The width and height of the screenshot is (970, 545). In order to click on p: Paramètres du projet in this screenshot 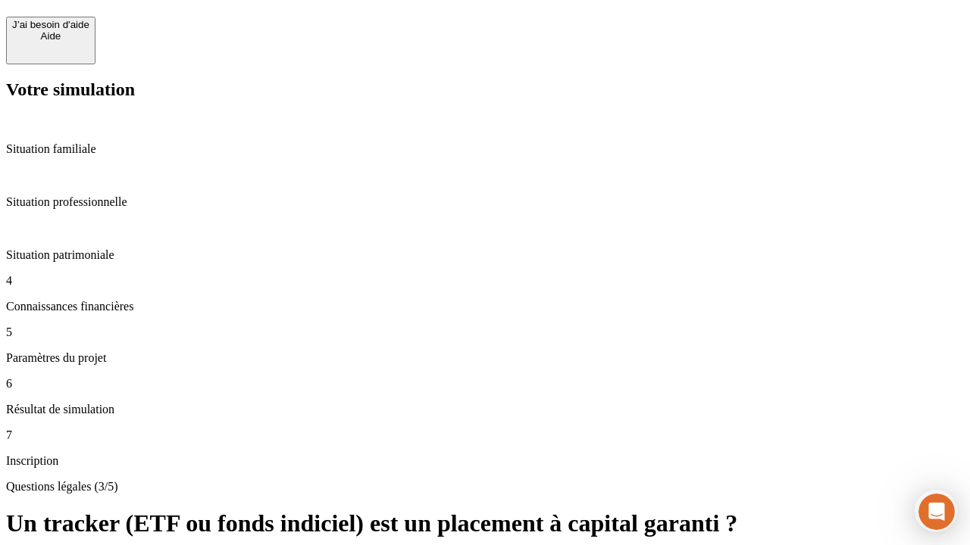, I will do `click(485, 358)`.